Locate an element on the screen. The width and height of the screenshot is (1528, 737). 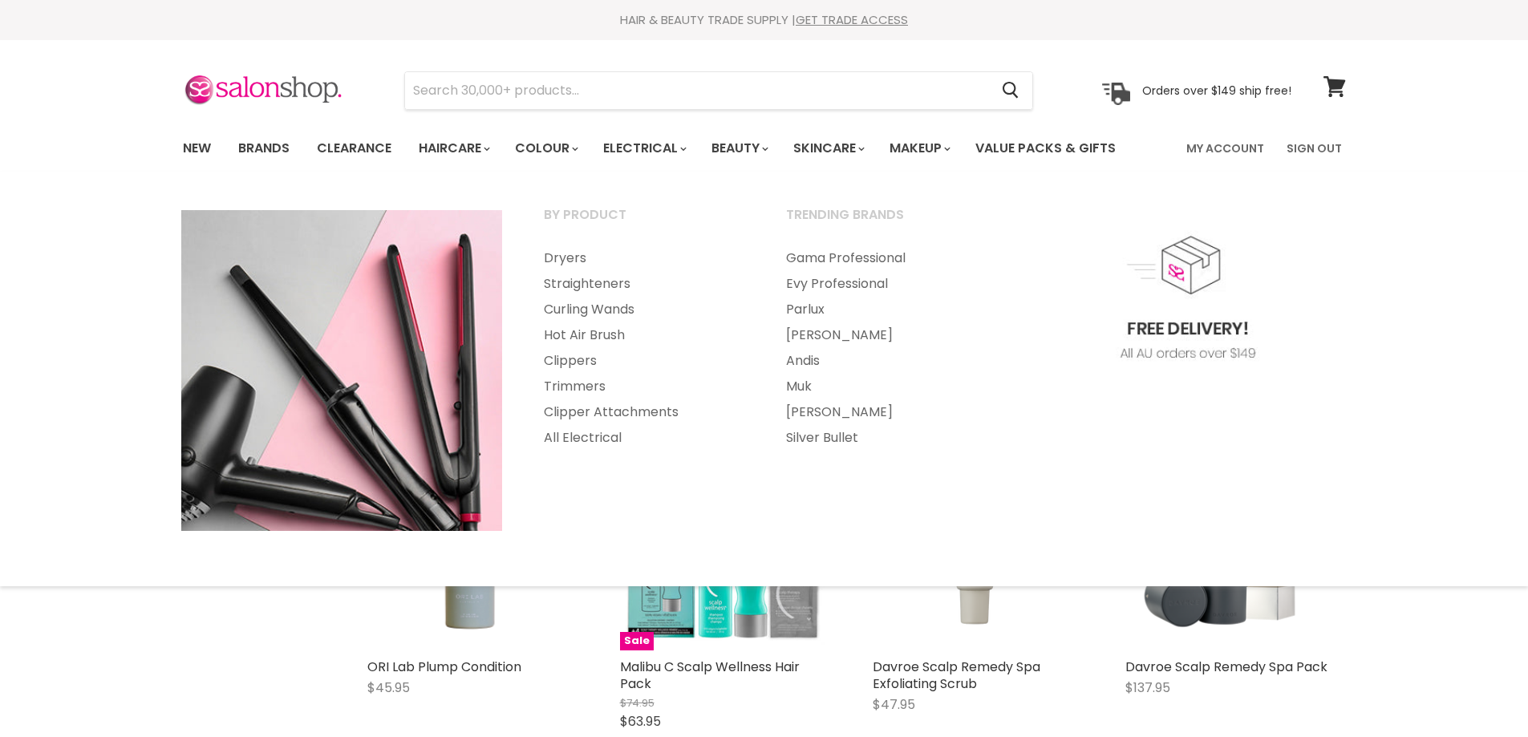
a: Makeup is located at coordinates (918, 148).